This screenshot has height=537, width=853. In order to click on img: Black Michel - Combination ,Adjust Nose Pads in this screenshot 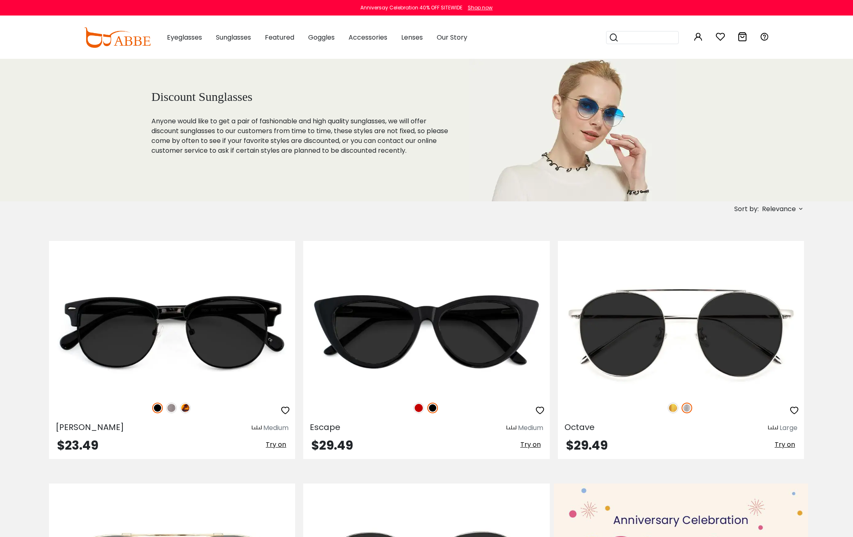, I will do `click(172, 332)`.